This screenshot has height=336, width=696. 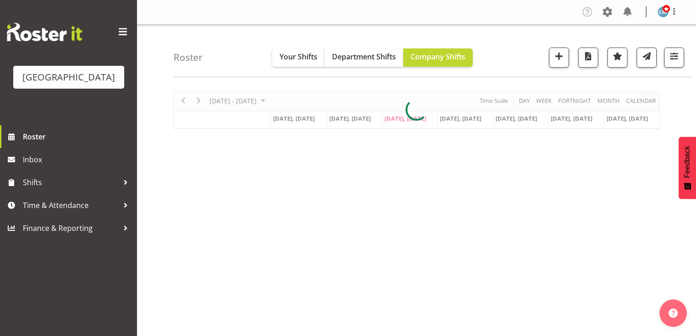 I want to click on button: Highlight an important date within the roster., so click(x=617, y=58).